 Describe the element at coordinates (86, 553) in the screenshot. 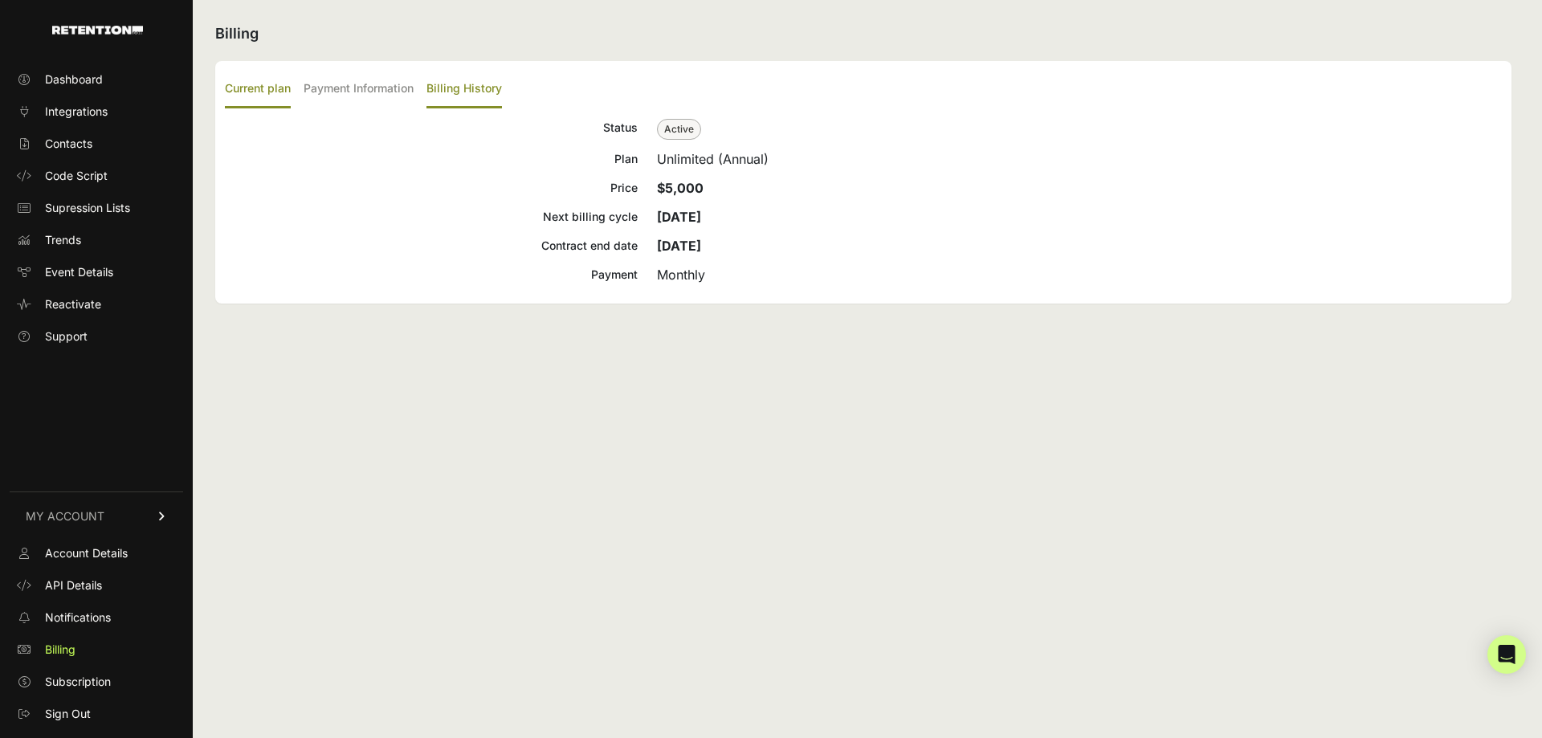

I see `span: Account Details` at that location.